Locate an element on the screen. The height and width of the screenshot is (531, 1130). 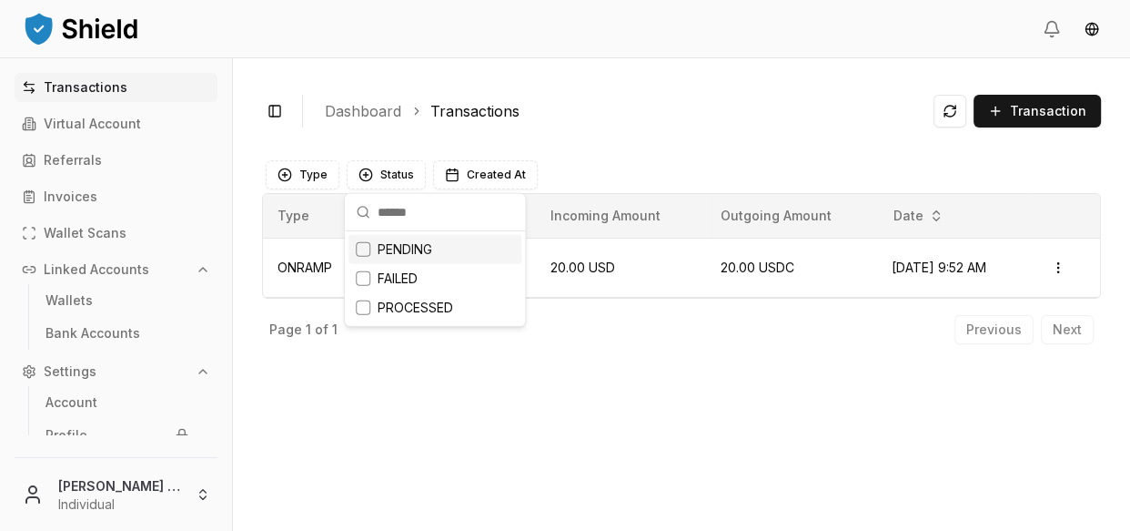
th: Type is located at coordinates (314, 216).